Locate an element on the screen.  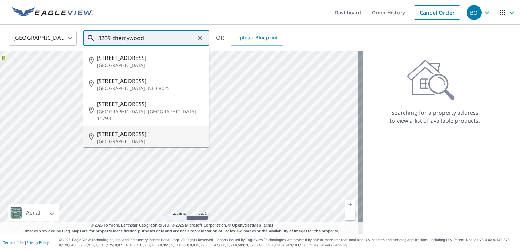
a: Privacy Policy is located at coordinates (37, 243).